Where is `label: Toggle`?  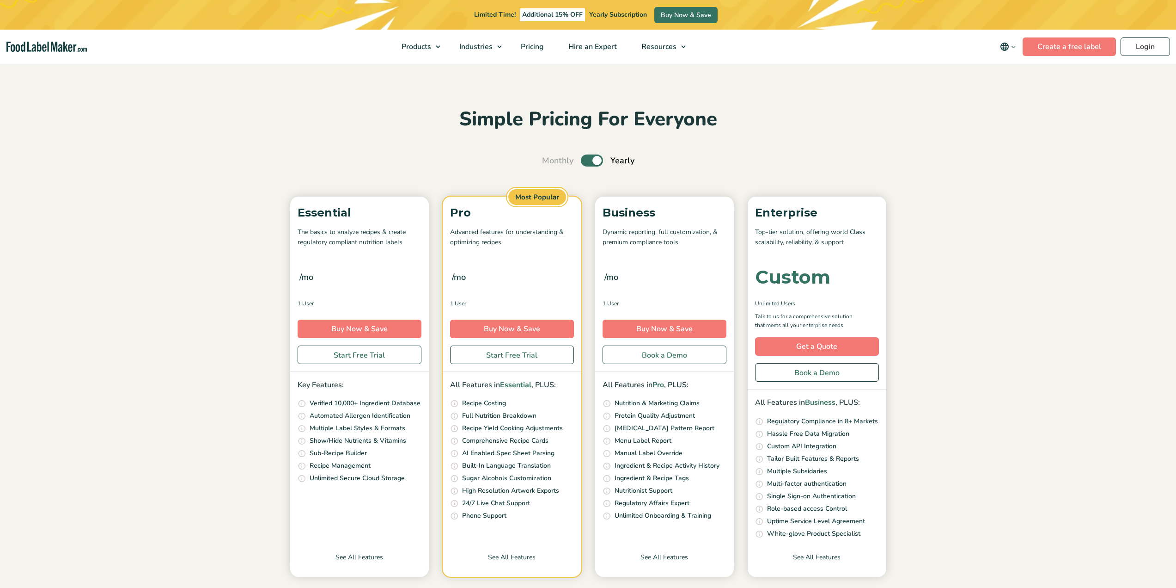 label: Toggle is located at coordinates (592, 160).